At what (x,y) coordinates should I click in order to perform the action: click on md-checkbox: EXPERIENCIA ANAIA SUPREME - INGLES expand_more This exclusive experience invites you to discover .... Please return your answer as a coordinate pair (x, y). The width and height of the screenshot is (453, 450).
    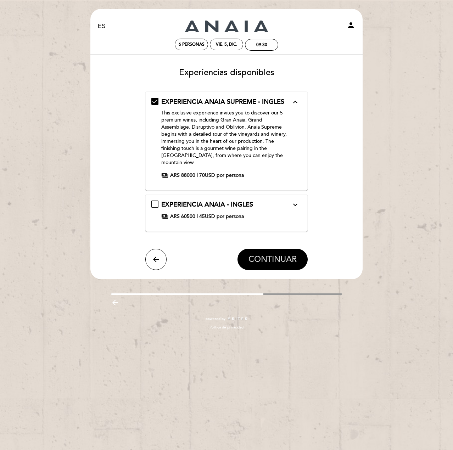
    Looking at the image, I should click on (227, 138).